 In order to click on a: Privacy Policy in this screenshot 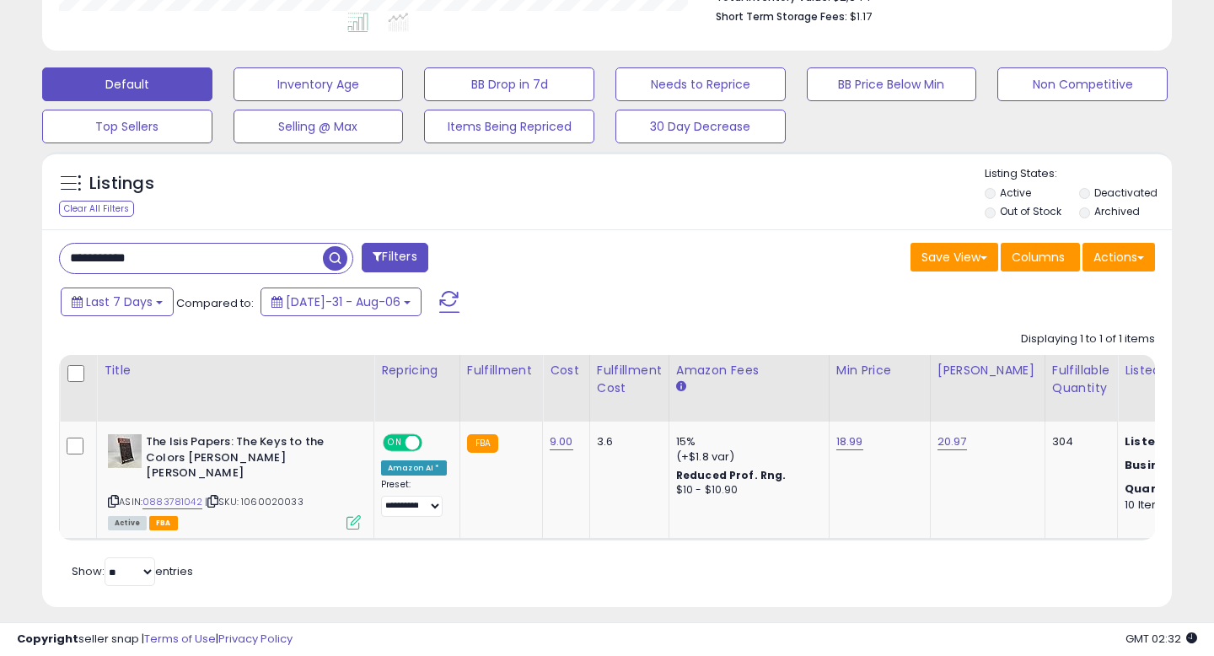, I will do `click(255, 638)`.